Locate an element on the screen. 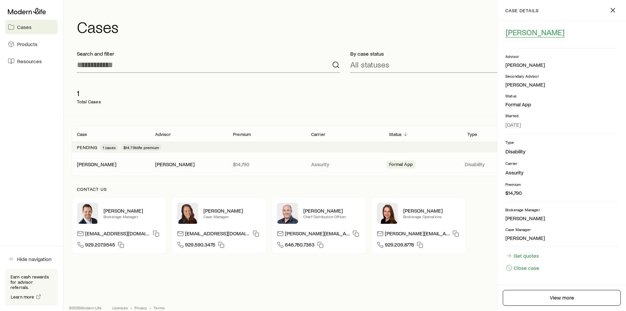  p: Search and filter is located at coordinates (208, 54).